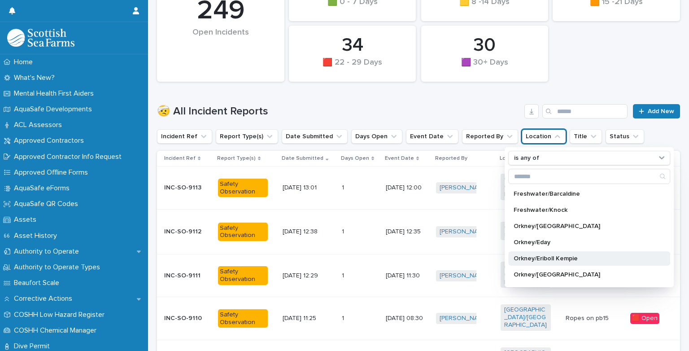 Image resolution: width=689 pixels, height=351 pixels. Describe the element at coordinates (339, 111) in the screenshot. I see `h1: 🤕 All Incident Reports` at that location.